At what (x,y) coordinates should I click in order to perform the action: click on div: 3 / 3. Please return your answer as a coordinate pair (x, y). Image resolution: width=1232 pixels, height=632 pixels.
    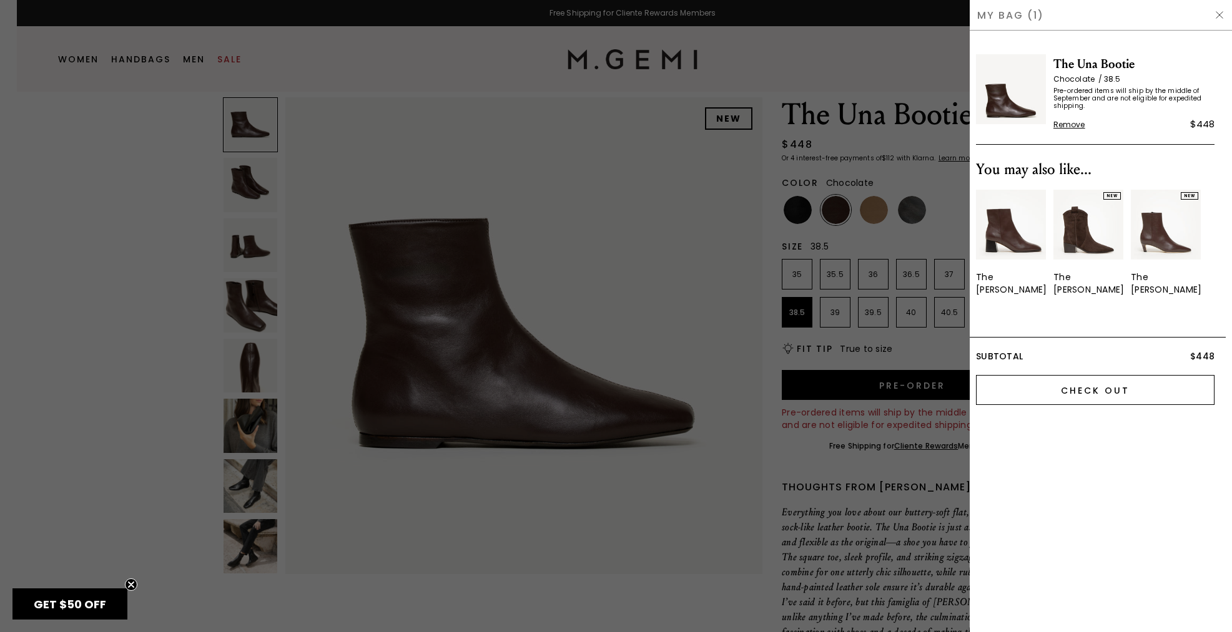
    Looking at the image, I should click on (1166, 243).